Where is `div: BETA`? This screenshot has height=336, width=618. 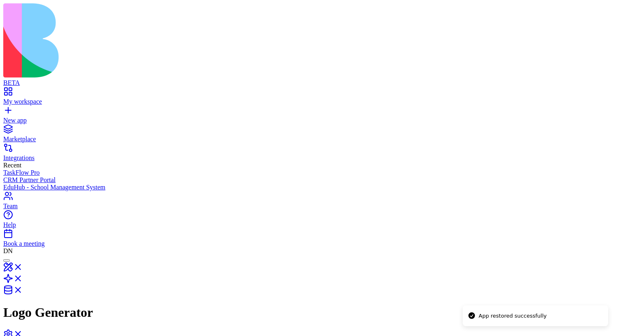
div: BETA is located at coordinates (309, 83).